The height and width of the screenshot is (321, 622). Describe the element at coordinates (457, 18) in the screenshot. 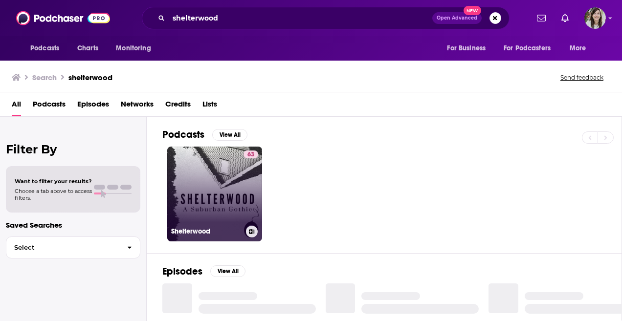

I see `button: Open AdvancedNew` at that location.